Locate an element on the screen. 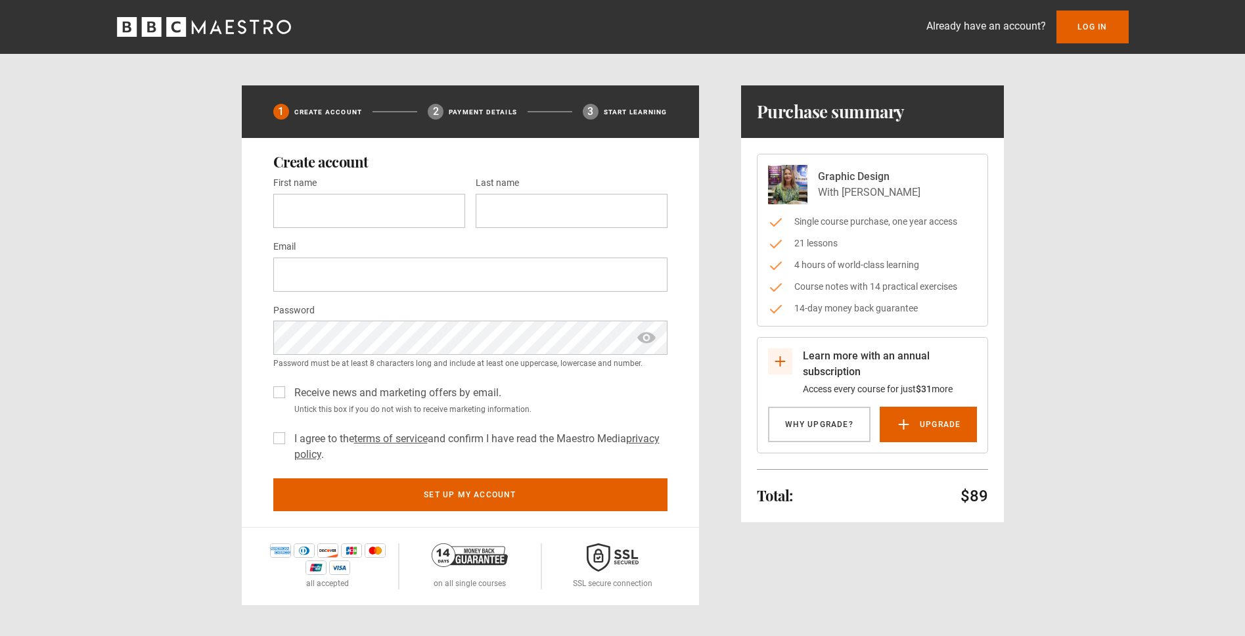  img: visa is located at coordinates (340, 568).